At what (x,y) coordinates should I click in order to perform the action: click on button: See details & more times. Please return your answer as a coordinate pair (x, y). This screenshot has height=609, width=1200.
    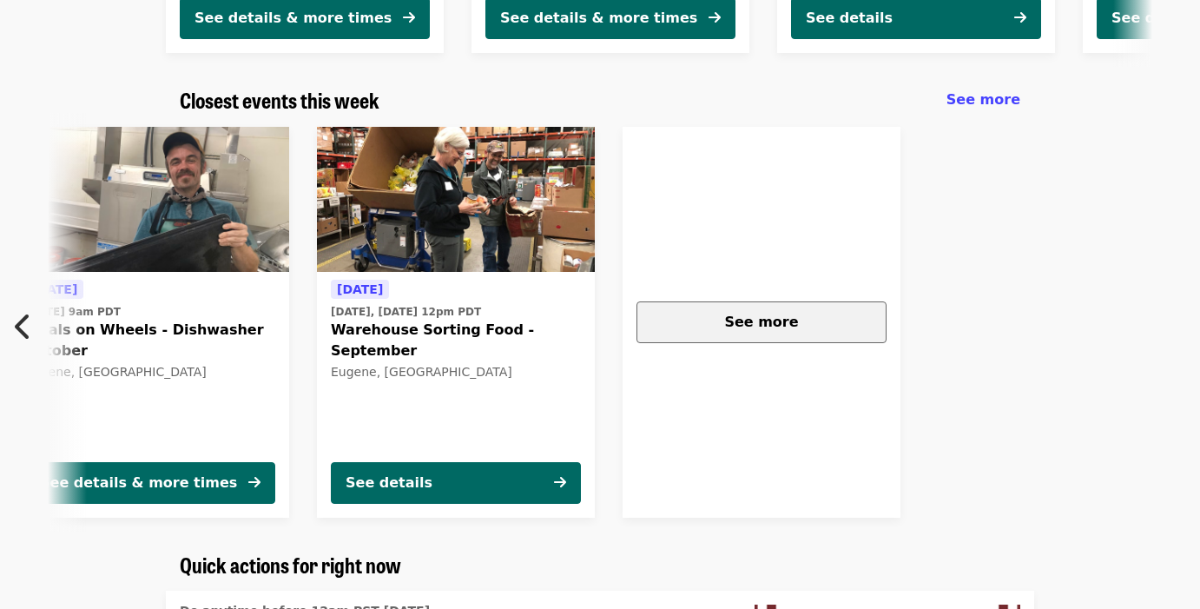
    Looking at the image, I should click on (150, 483).